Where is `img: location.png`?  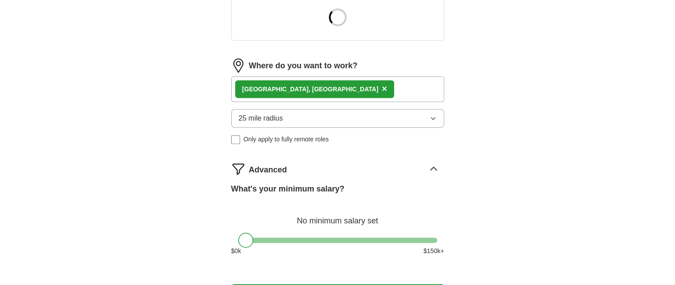 img: location.png is located at coordinates (238, 66).